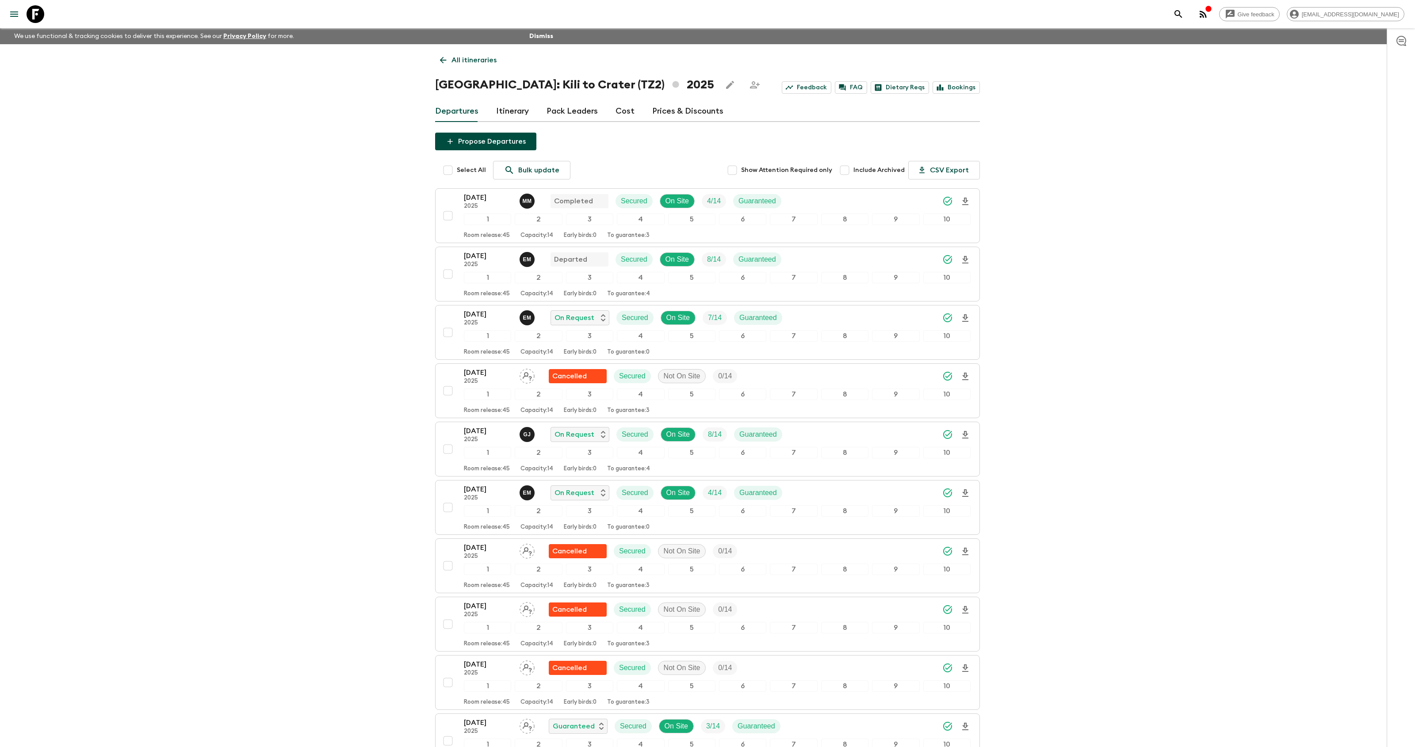 The image size is (1415, 747). I want to click on div: 8, so click(844, 453).